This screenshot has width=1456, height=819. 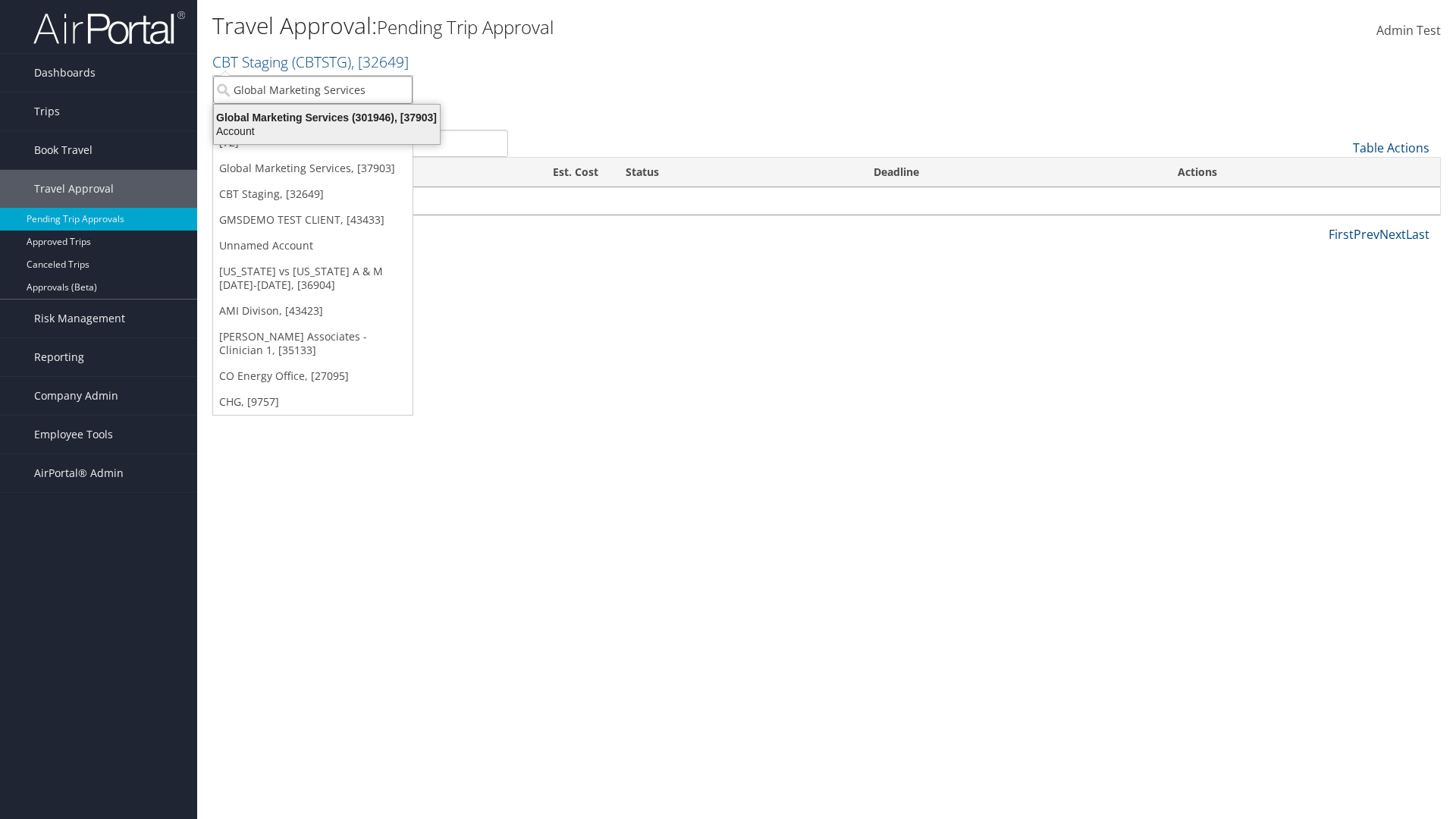 What do you see at coordinates (465, 26) in the screenshot?
I see `small: Pending Trip Approval` at bounding box center [465, 26].